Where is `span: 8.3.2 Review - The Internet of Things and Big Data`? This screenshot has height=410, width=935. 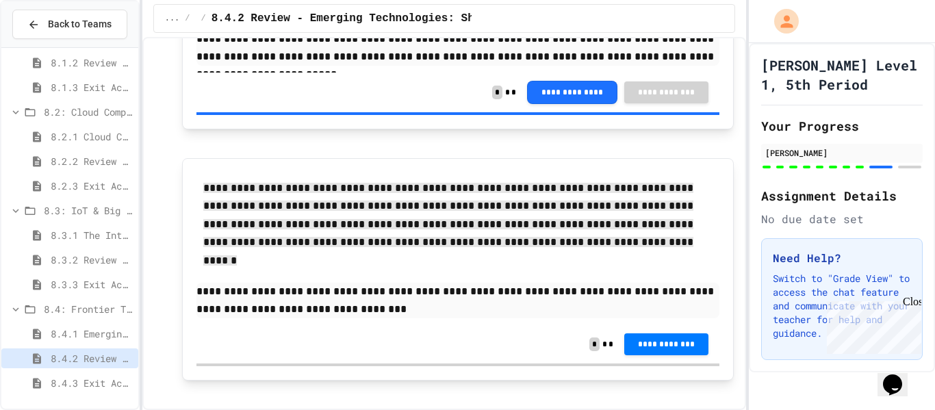 span: 8.3.2 Review - The Internet of Things and Big Data is located at coordinates (92, 259).